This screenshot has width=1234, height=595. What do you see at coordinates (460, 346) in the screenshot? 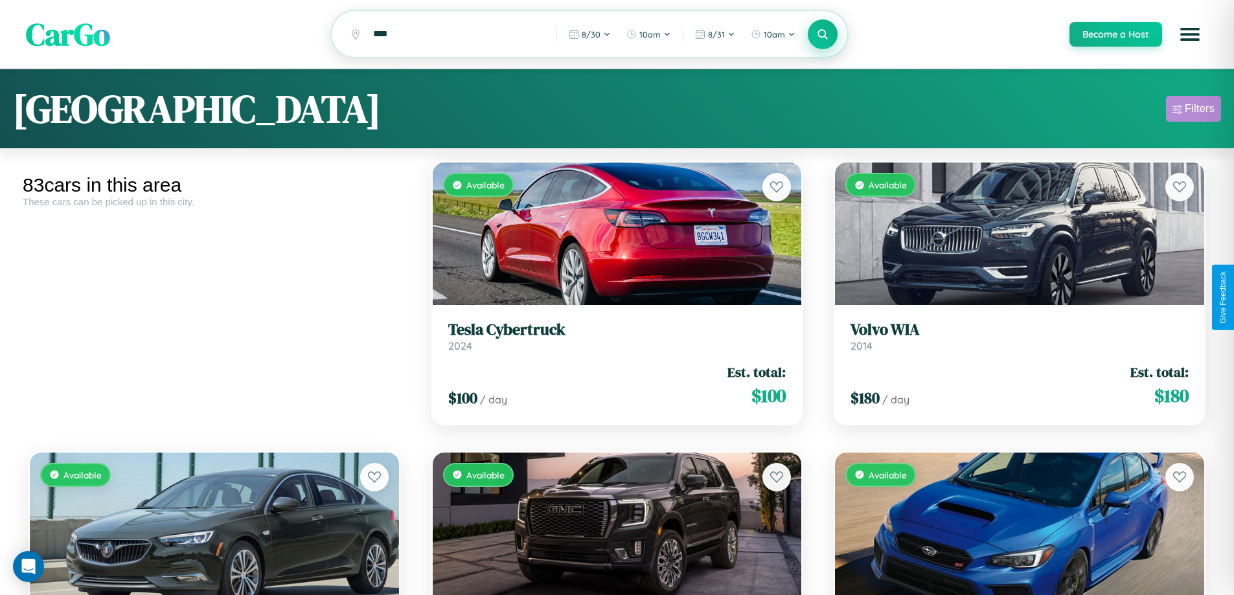
I see `span: 2024` at bounding box center [460, 346].